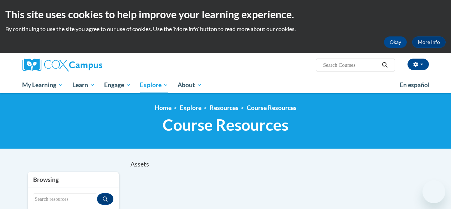  What do you see at coordinates (163, 107) in the screenshot?
I see `a: Home` at bounding box center [163, 107].